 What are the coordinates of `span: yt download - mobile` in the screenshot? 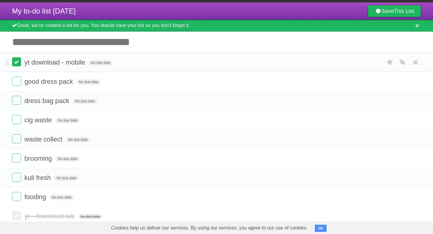 It's located at (55, 62).